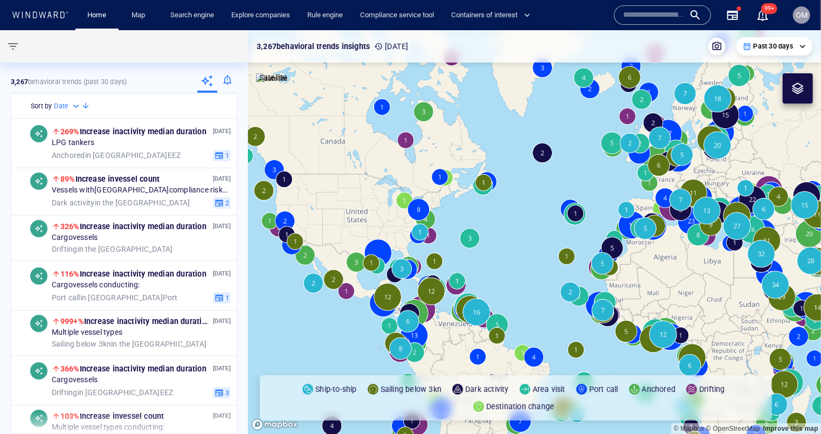  Describe the element at coordinates (763, 15) in the screenshot. I see `a: 99+` at that location.